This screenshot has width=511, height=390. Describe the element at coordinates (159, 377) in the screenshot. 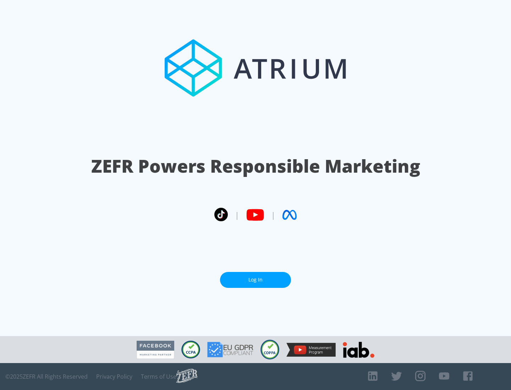

I see `a: Terms of Use` at that location.